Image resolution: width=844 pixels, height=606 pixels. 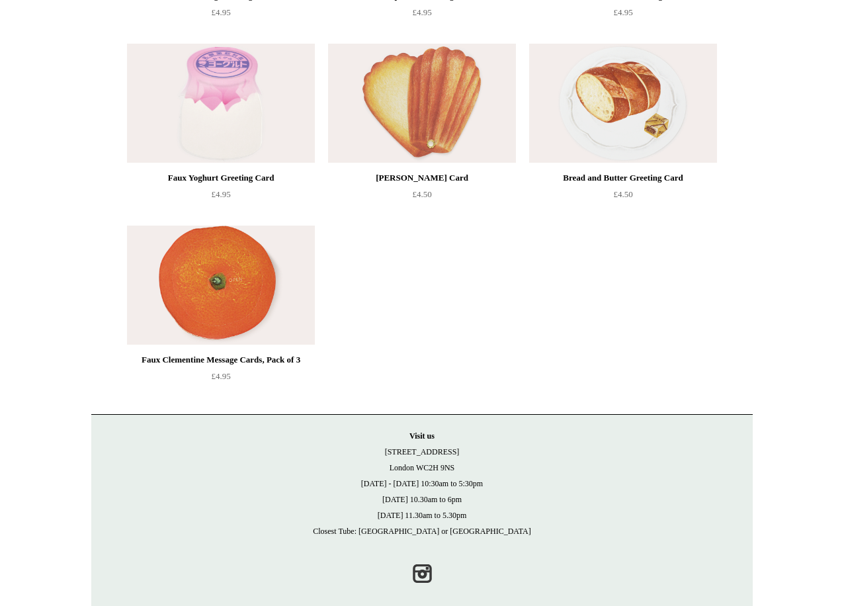 I want to click on a: Instagram, so click(x=422, y=574).